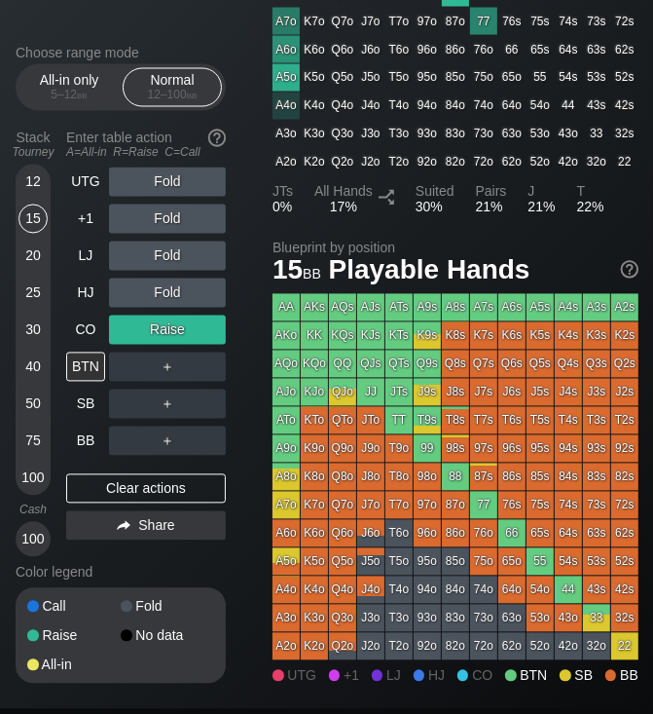  Describe the element at coordinates (512, 21) in the screenshot. I see `div: 76s` at that location.